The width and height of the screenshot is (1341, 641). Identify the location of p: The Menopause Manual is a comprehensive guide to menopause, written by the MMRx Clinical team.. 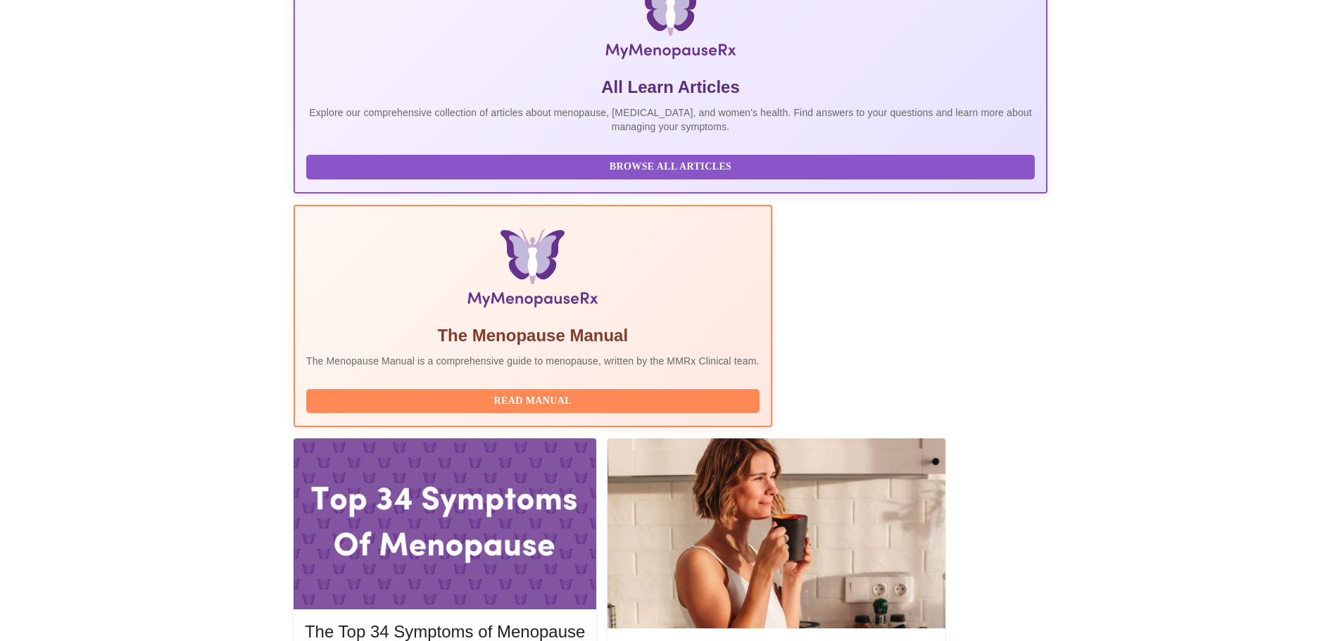
(533, 361).